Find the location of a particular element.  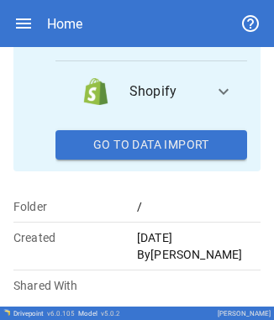

div: Drivepoint is located at coordinates (44, 313).